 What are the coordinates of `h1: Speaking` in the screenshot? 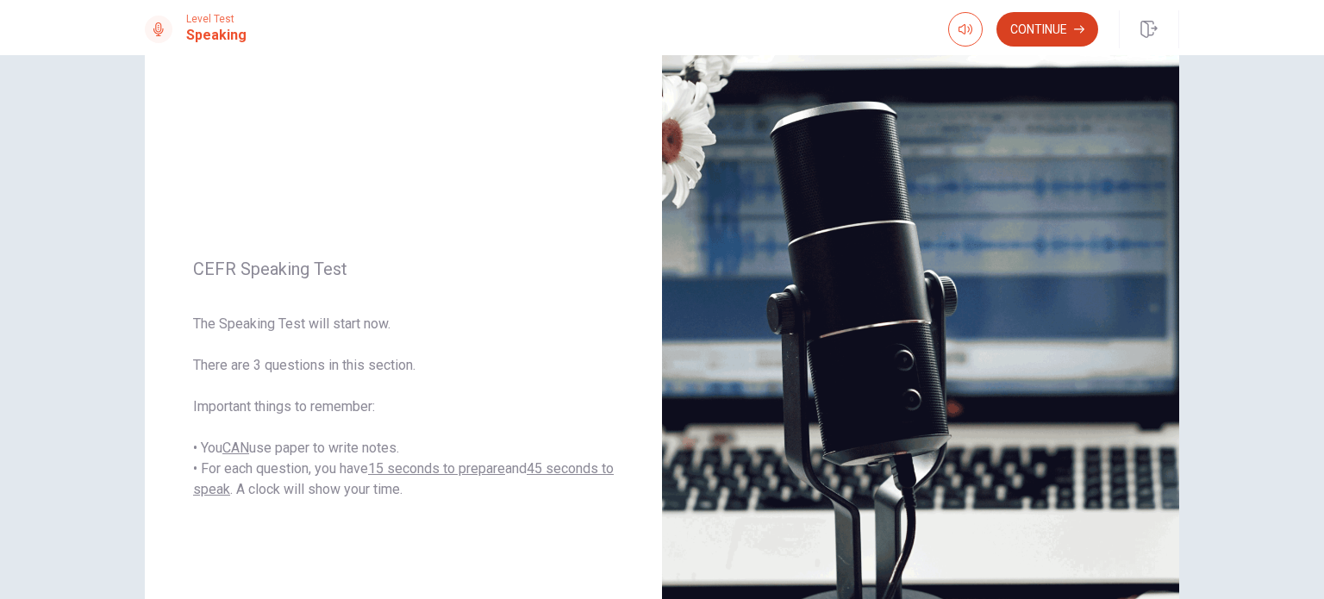 It's located at (216, 35).